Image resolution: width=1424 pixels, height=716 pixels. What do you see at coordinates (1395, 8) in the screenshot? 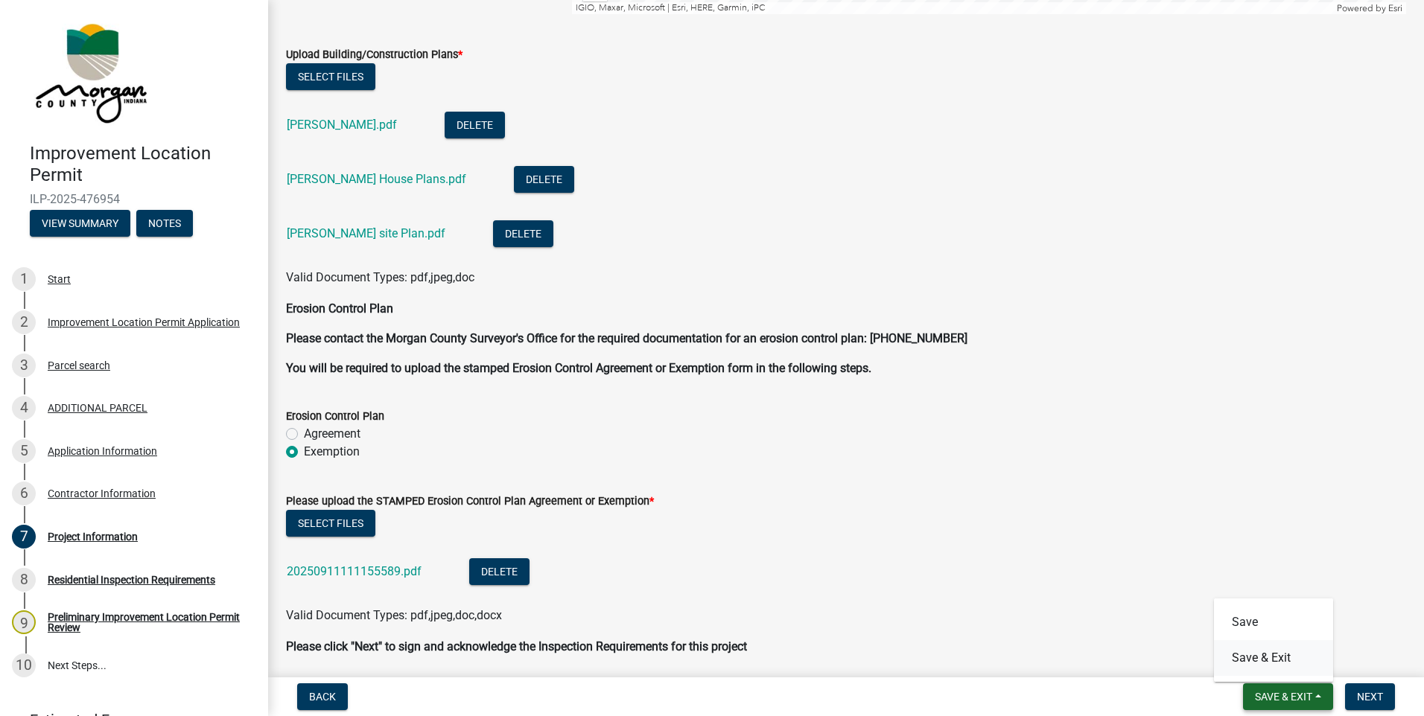
I see `a: Esri` at bounding box center [1395, 8].